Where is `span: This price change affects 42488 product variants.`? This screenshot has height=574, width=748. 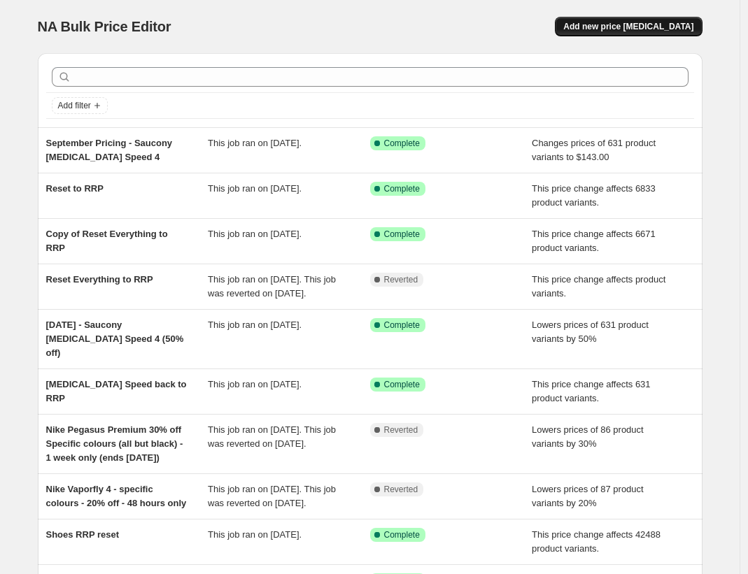 span: This price change affects 42488 product variants. is located at coordinates (596, 541).